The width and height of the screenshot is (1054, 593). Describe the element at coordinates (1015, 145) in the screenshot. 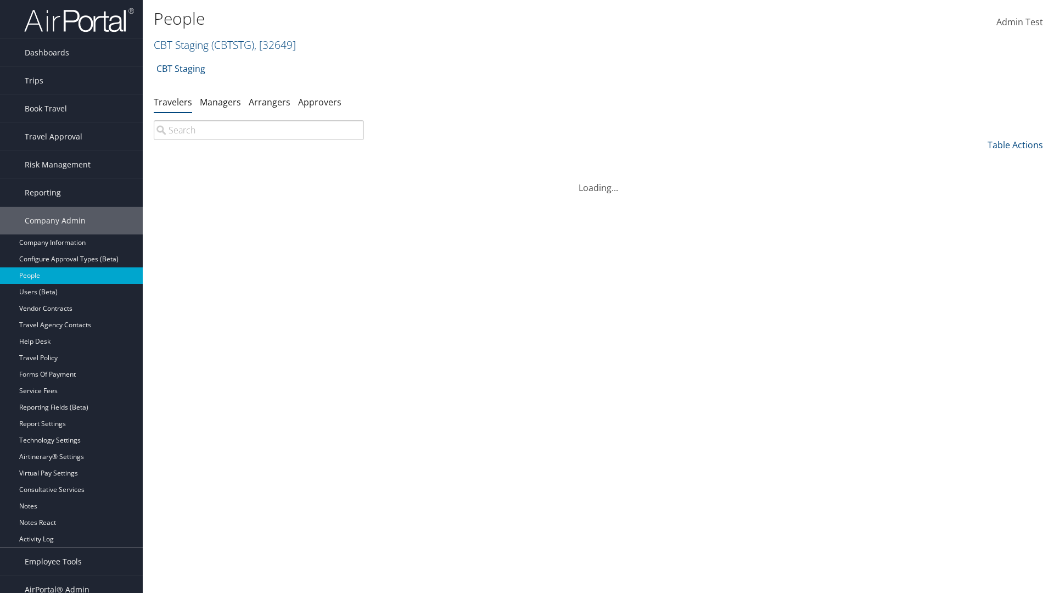

I see `a: Table Actions` at that location.